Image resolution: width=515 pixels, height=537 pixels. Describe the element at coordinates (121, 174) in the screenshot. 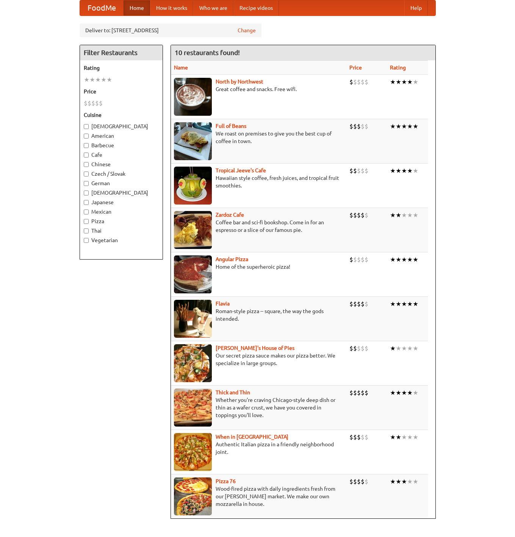

I see `label: Czech / Slovak` at that location.